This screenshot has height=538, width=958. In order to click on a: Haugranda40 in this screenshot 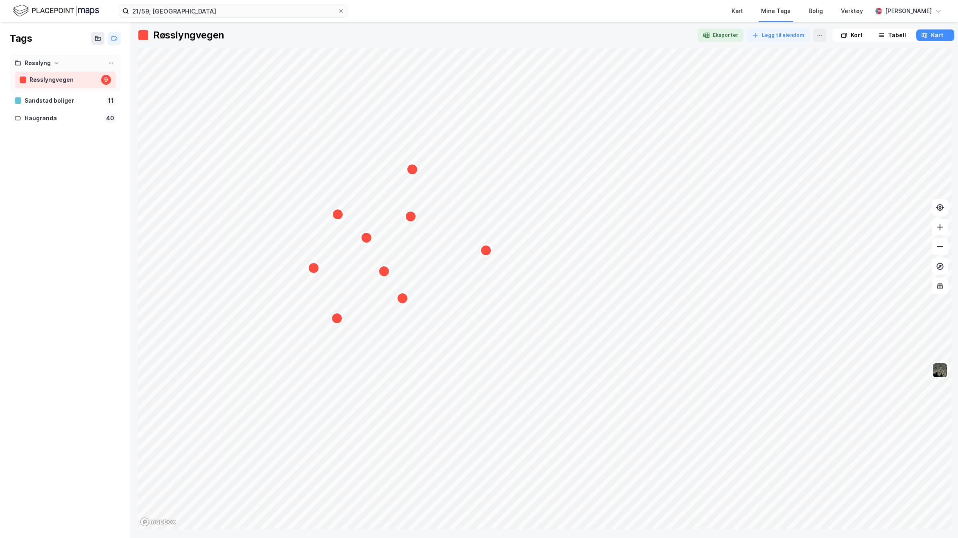, I will do `click(65, 118)`.